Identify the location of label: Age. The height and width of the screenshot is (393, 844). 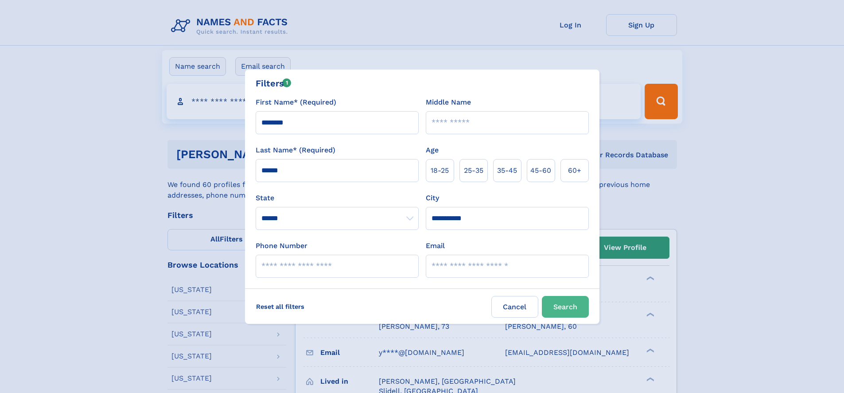
(432, 150).